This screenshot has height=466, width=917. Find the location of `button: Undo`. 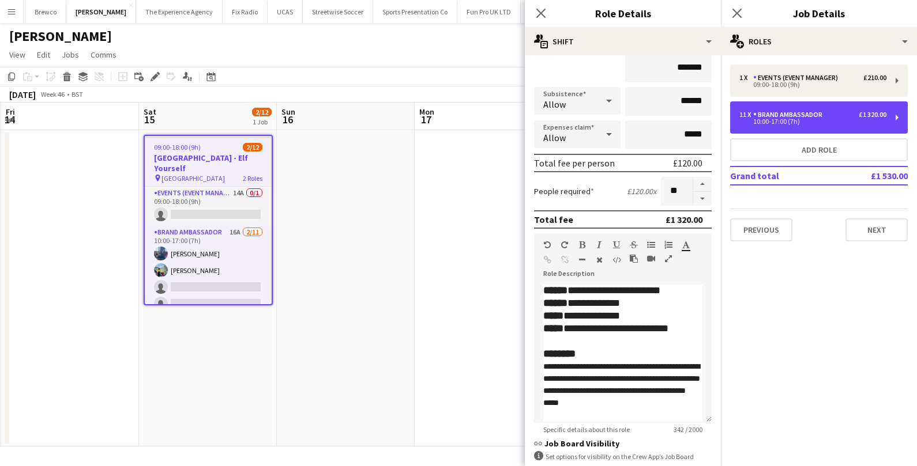

button: Undo is located at coordinates (547, 245).